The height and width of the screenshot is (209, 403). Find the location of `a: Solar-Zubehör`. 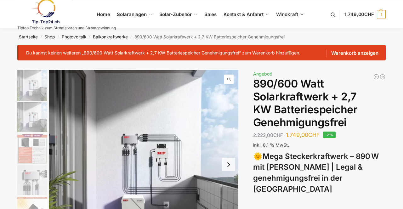

a: Solar-Zubehör is located at coordinates (178, 14).